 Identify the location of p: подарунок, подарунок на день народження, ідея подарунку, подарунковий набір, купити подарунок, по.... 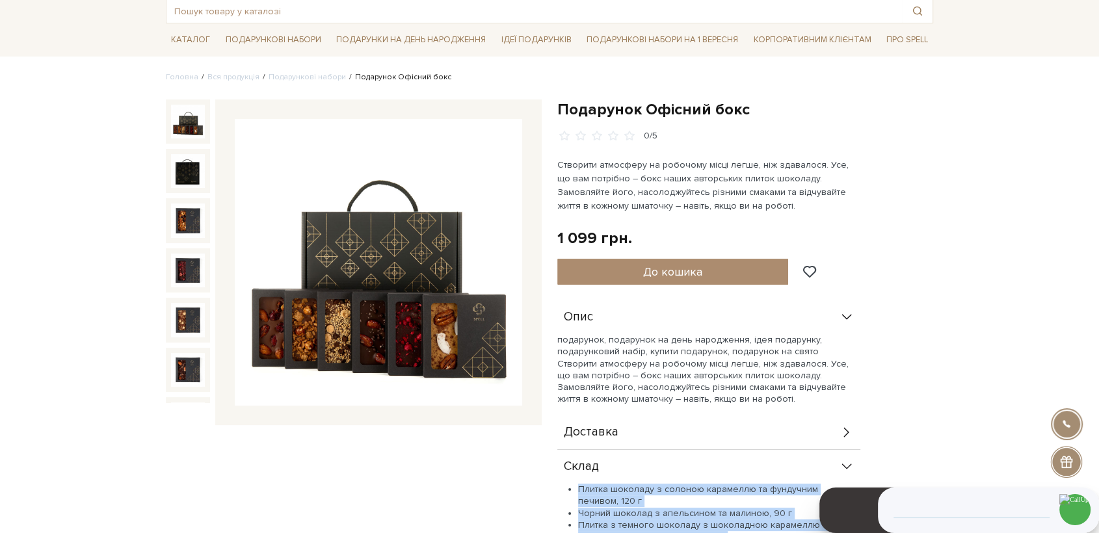
(709, 369).